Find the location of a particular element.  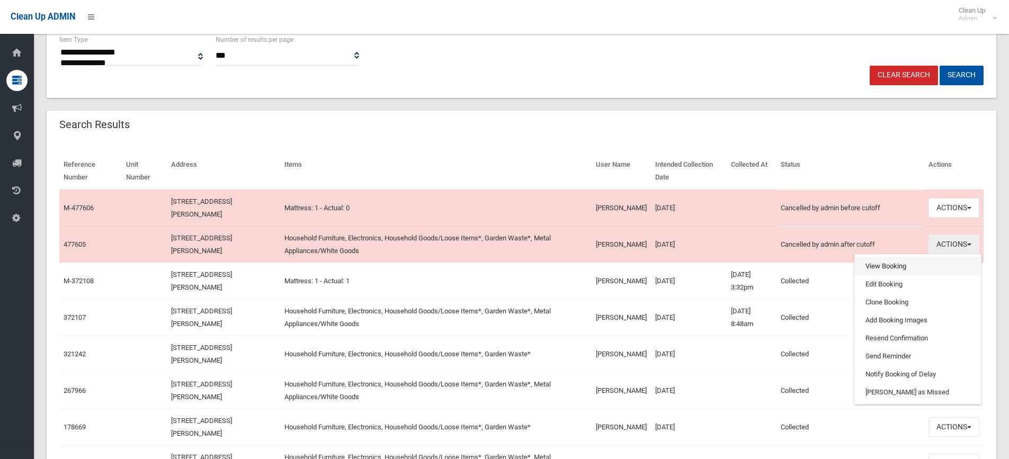

a: Clone Booking is located at coordinates (918, 302).